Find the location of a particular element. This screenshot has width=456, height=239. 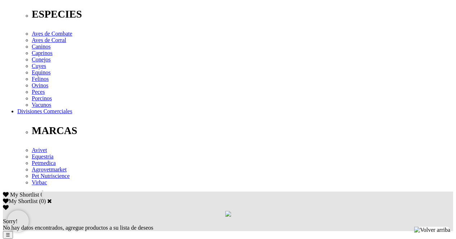

span: Pet Nutriscience is located at coordinates (50, 176).